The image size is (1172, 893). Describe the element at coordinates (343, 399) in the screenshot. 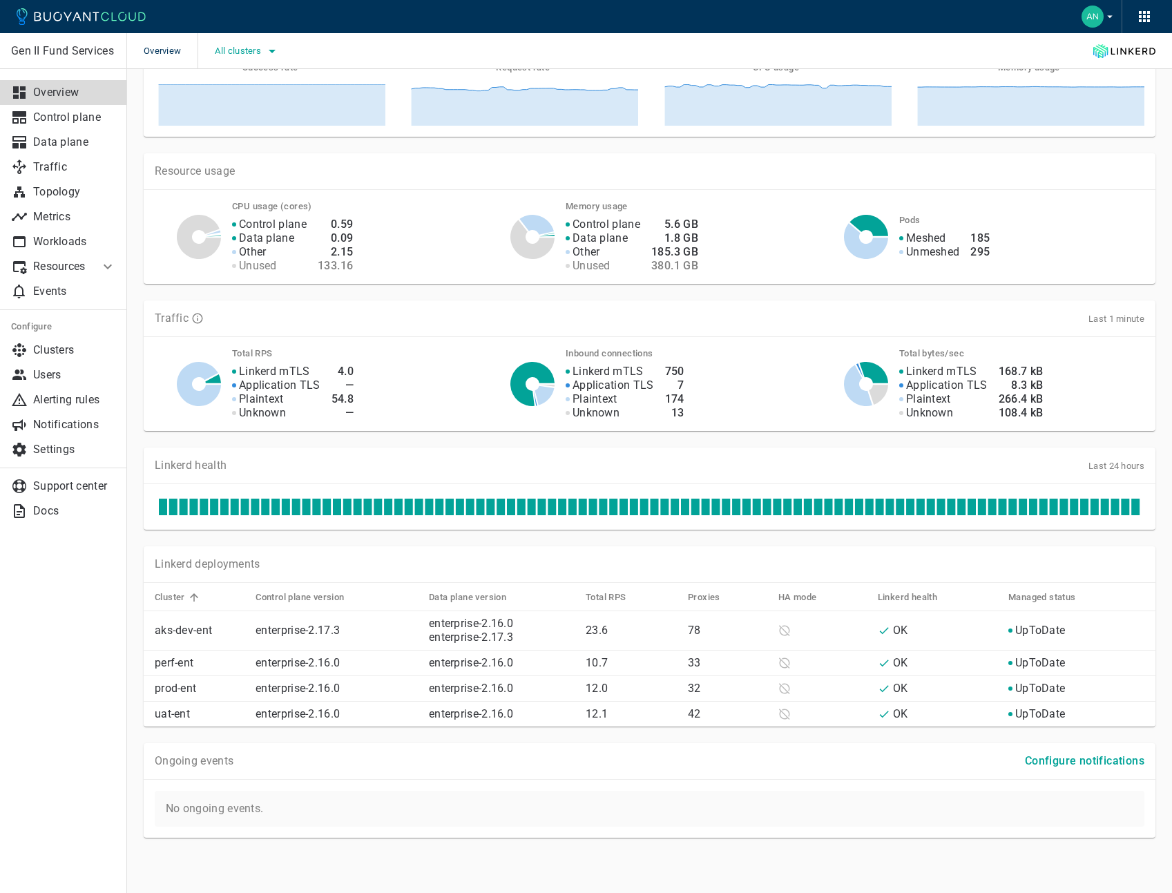

I see `h4: 54.8` at that location.